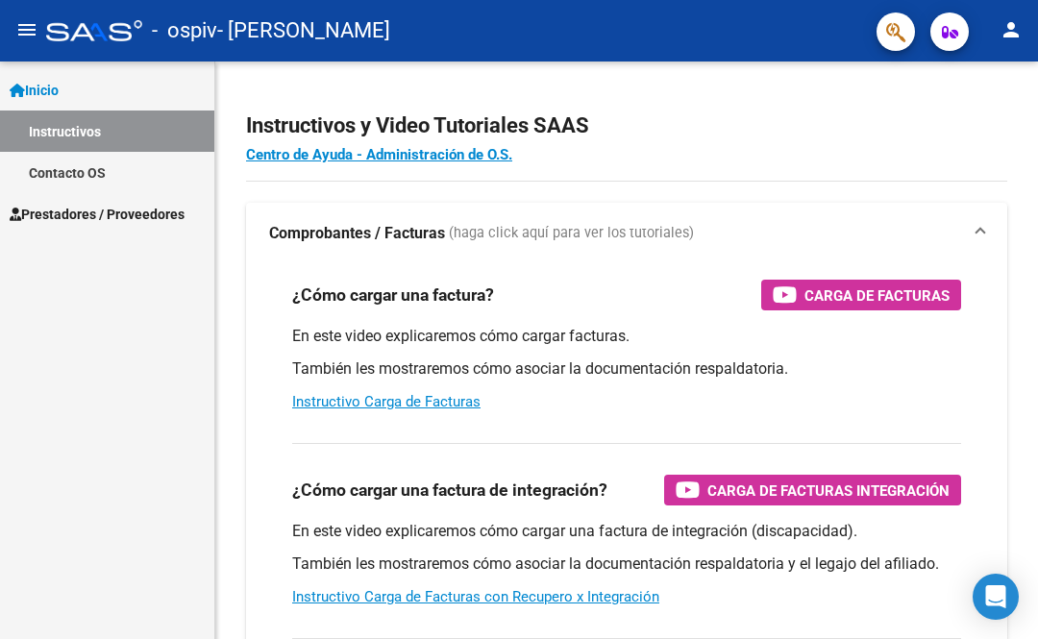 The height and width of the screenshot is (639, 1038). Describe the element at coordinates (386, 402) in the screenshot. I see `a: Instructivo Carga de Facturas` at that location.